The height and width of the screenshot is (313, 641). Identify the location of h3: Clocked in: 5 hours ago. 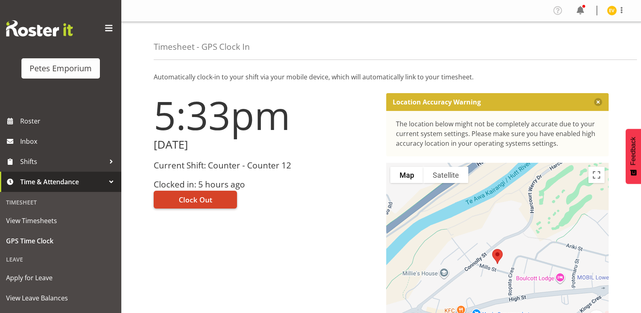
(265, 184).